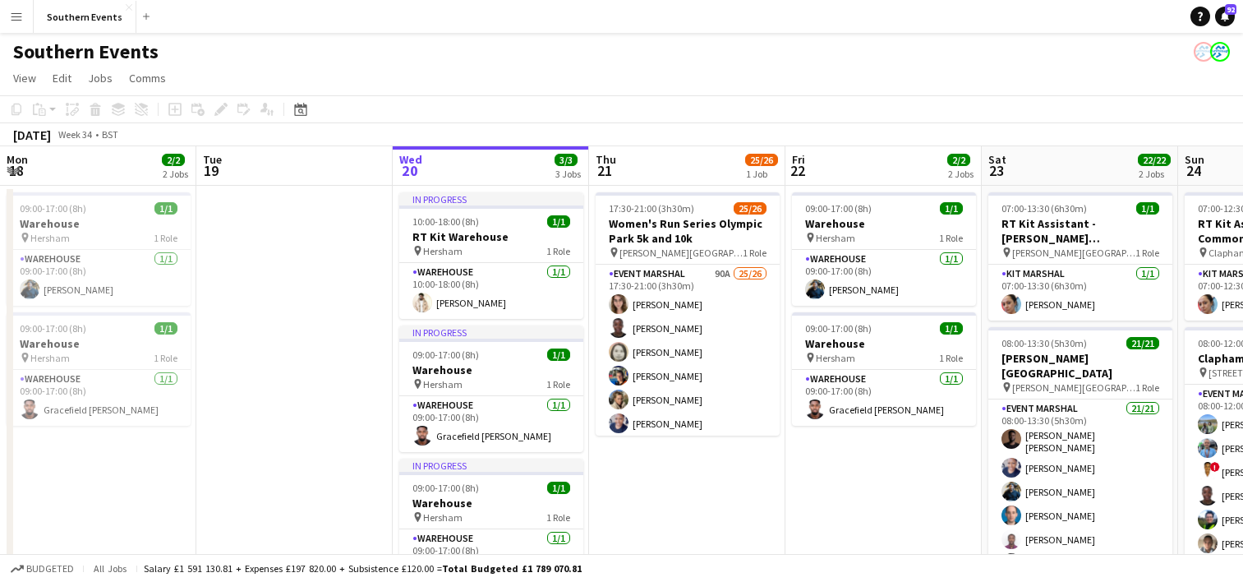  What do you see at coordinates (1193, 170) in the screenshot?
I see `span: 24` at bounding box center [1193, 170].